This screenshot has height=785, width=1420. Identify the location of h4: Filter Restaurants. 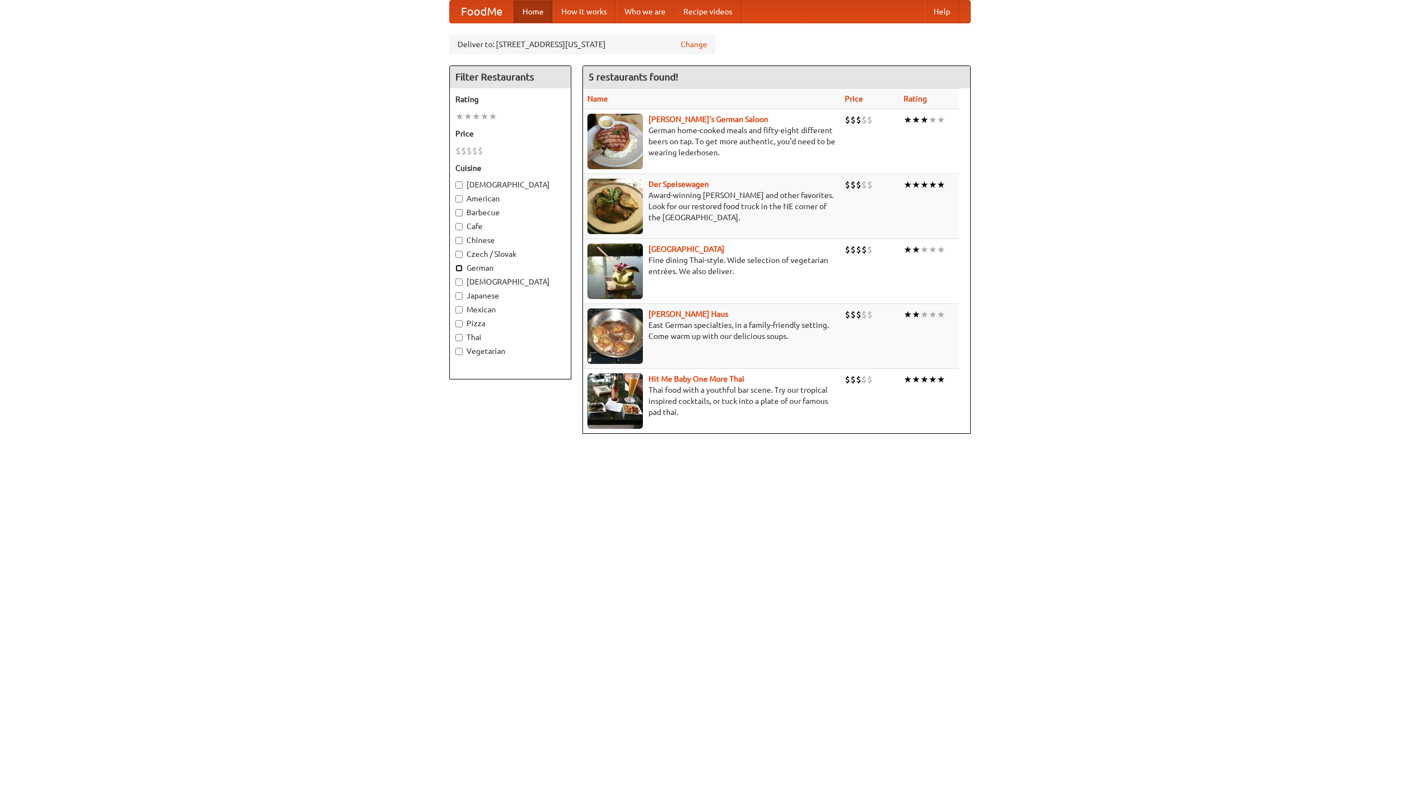
(510, 77).